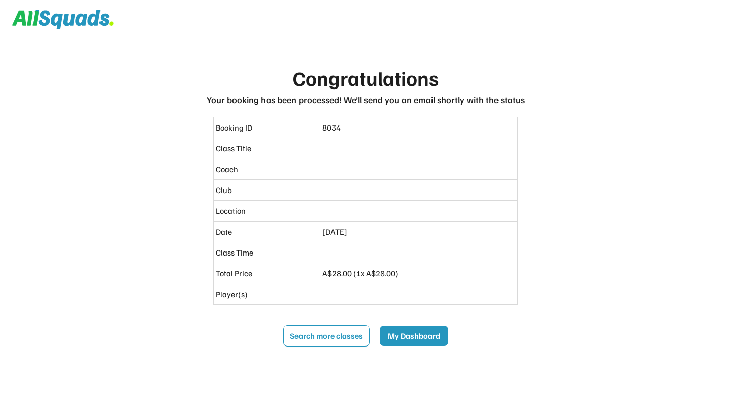  I want to click on div: Class Title, so click(267, 148).